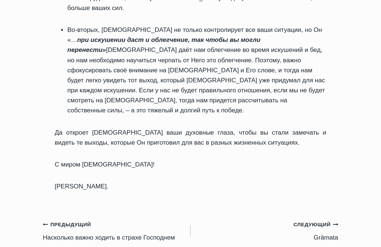  What do you see at coordinates (164, 45) in the screenshot?
I see `strong: при искушении даст и облегчение, так чтобы вы могли перенести»` at bounding box center [164, 45].